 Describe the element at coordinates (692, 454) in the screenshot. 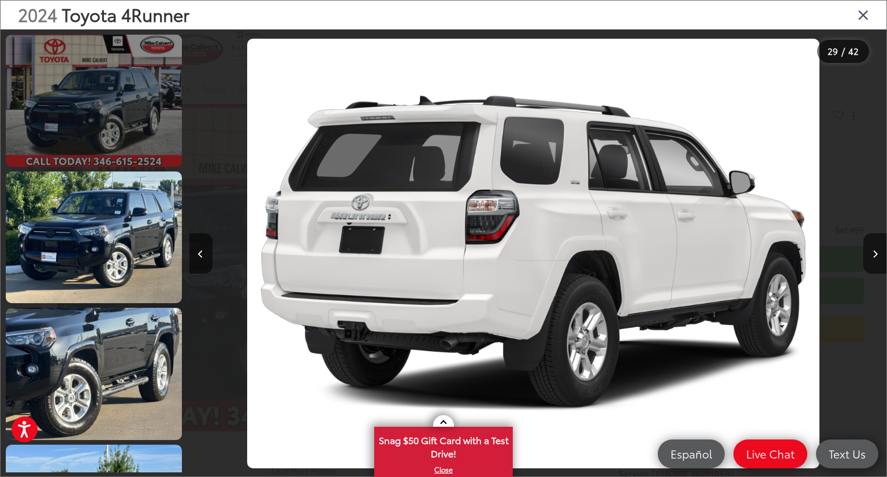

I see `span: Español` at that location.